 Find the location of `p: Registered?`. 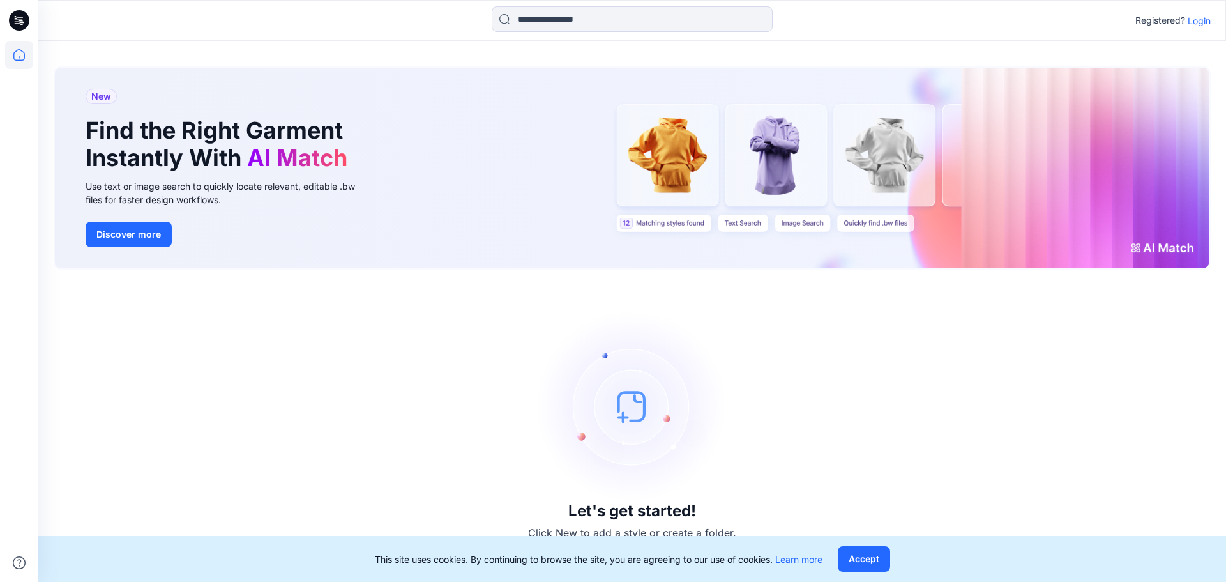

p: Registered? is located at coordinates (1160, 20).